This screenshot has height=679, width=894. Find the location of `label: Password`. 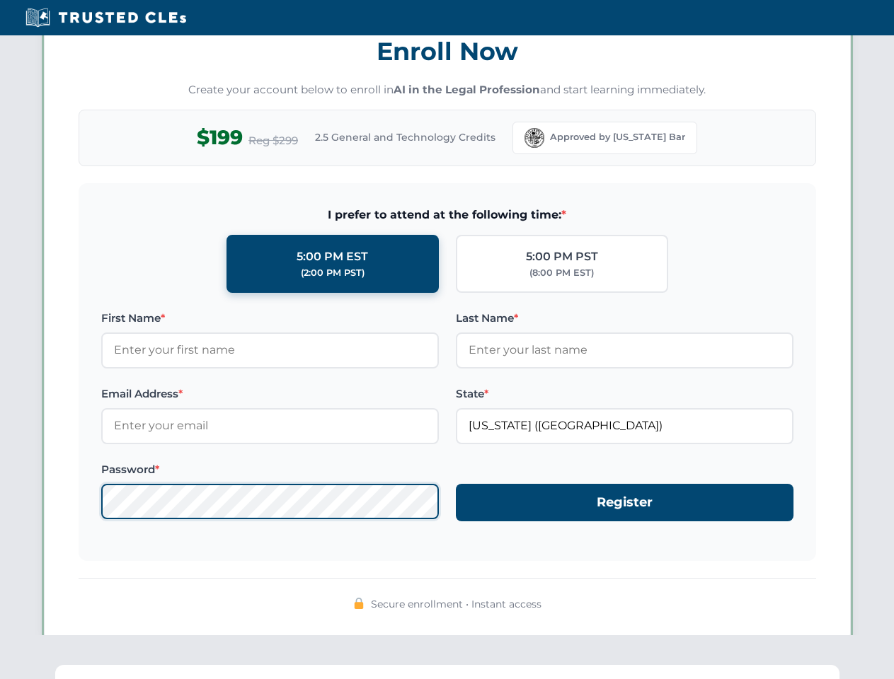

label: Password is located at coordinates (270, 470).